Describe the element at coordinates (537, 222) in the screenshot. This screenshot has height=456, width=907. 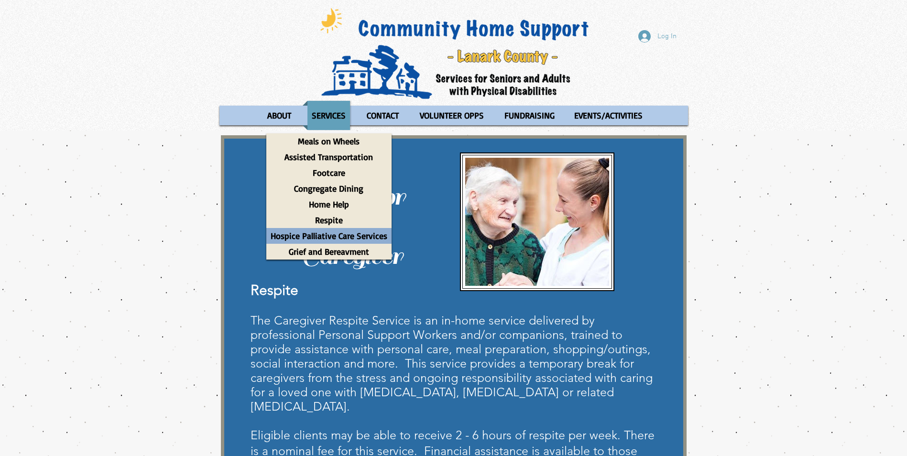
I see `img: Respite1.JPG` at that location.